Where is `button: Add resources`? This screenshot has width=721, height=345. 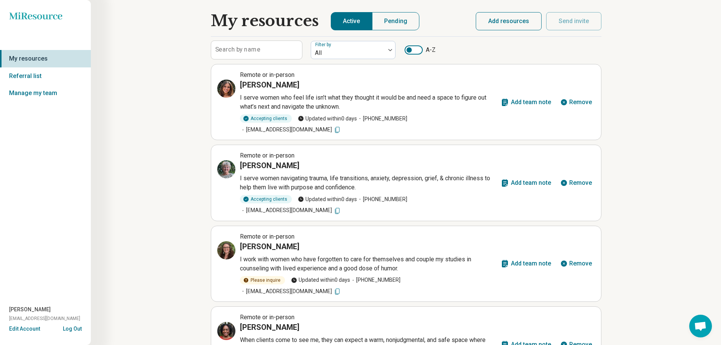
button: Add resources is located at coordinates (509, 21).